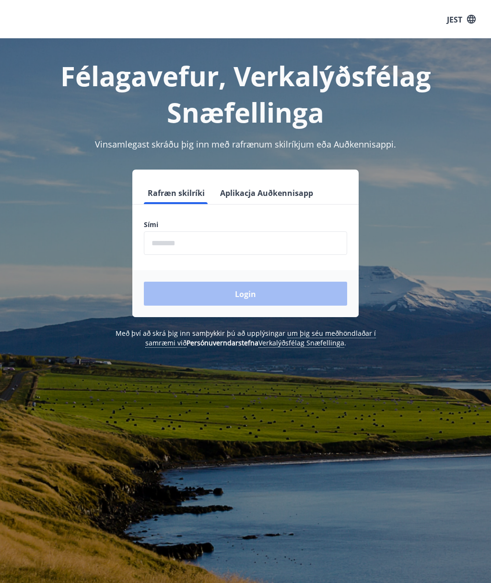  What do you see at coordinates (222, 343) in the screenshot?
I see `font: Persónuverndarstefna` at bounding box center [222, 343].